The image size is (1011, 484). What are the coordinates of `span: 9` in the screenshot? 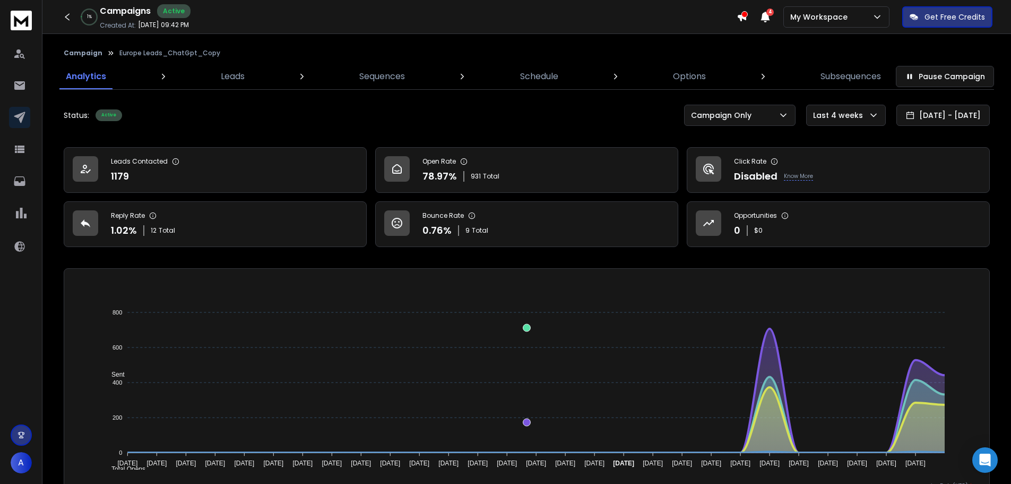 It's located at (468, 230).